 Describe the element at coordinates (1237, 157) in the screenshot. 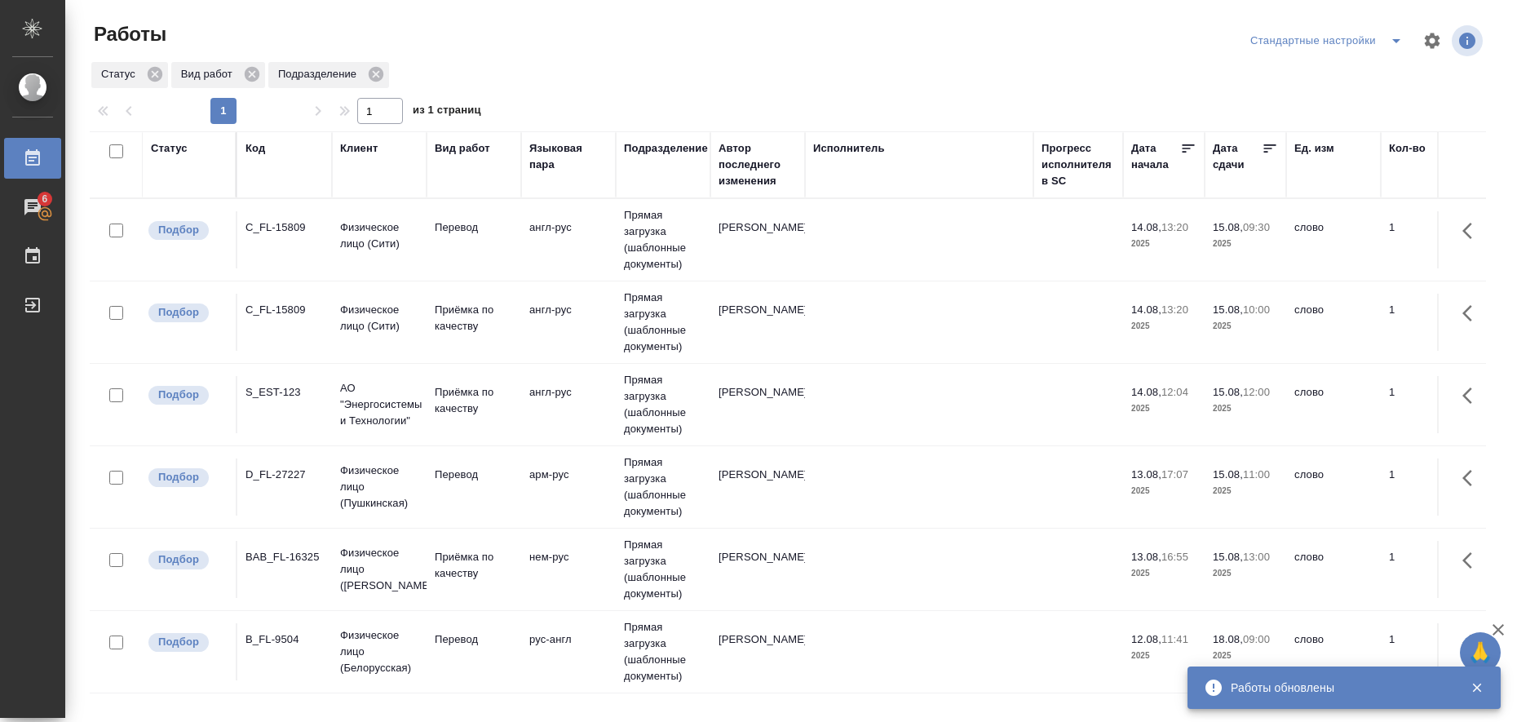

I see `div: Дата сдачи` at that location.